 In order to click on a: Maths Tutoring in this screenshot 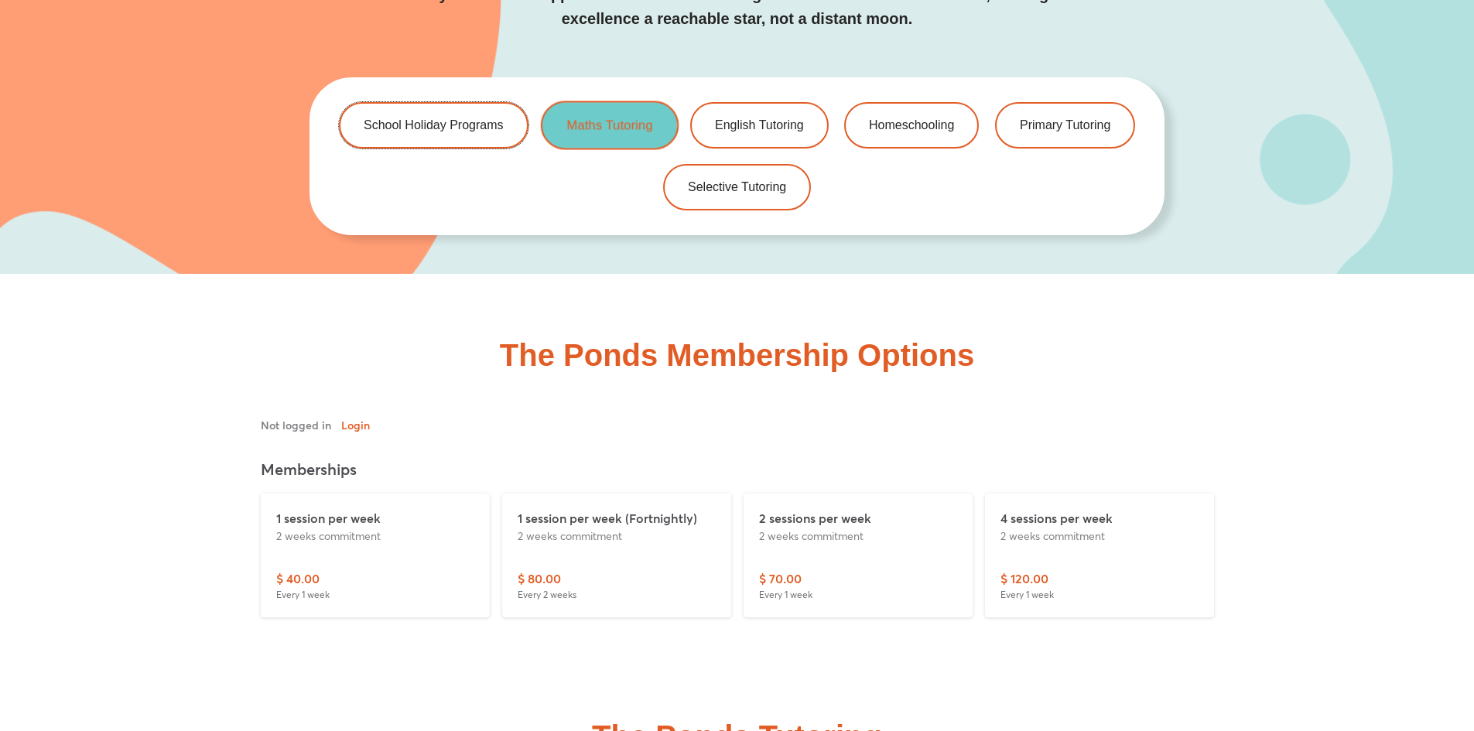, I will do `click(609, 125)`.